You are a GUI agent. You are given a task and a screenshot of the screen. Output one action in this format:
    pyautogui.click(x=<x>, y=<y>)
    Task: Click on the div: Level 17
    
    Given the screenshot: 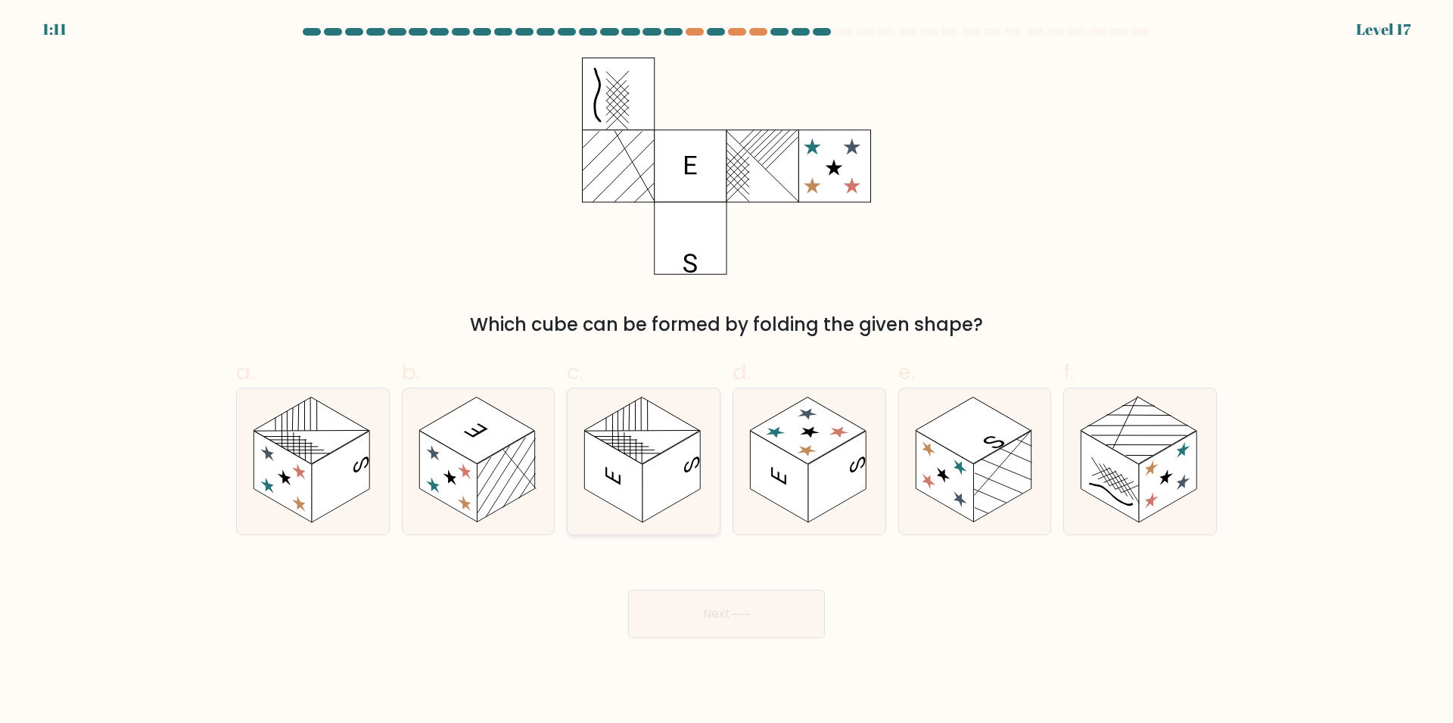 What is the action you would take?
    pyautogui.click(x=1384, y=30)
    